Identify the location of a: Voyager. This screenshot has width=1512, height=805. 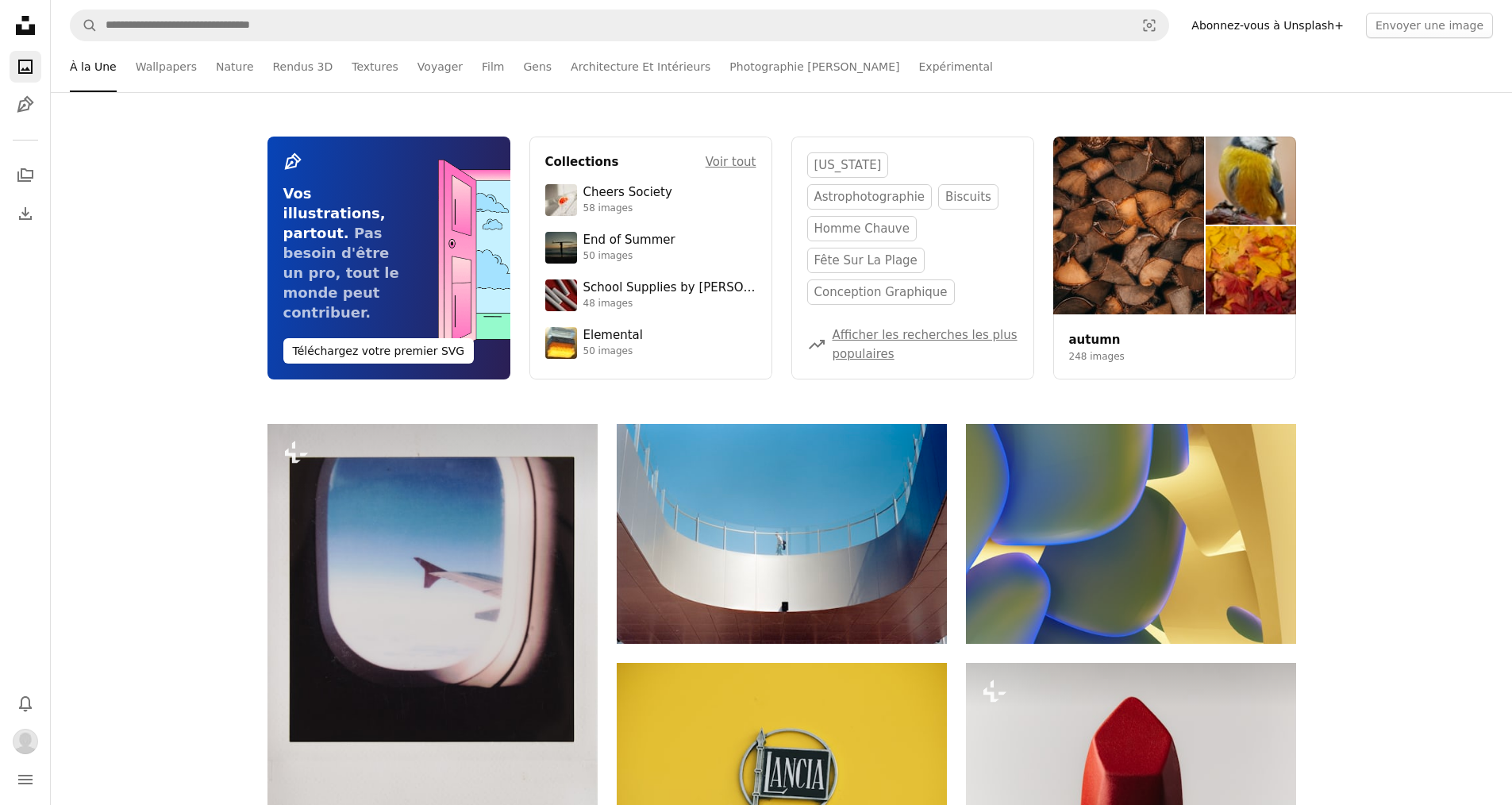
(439, 66).